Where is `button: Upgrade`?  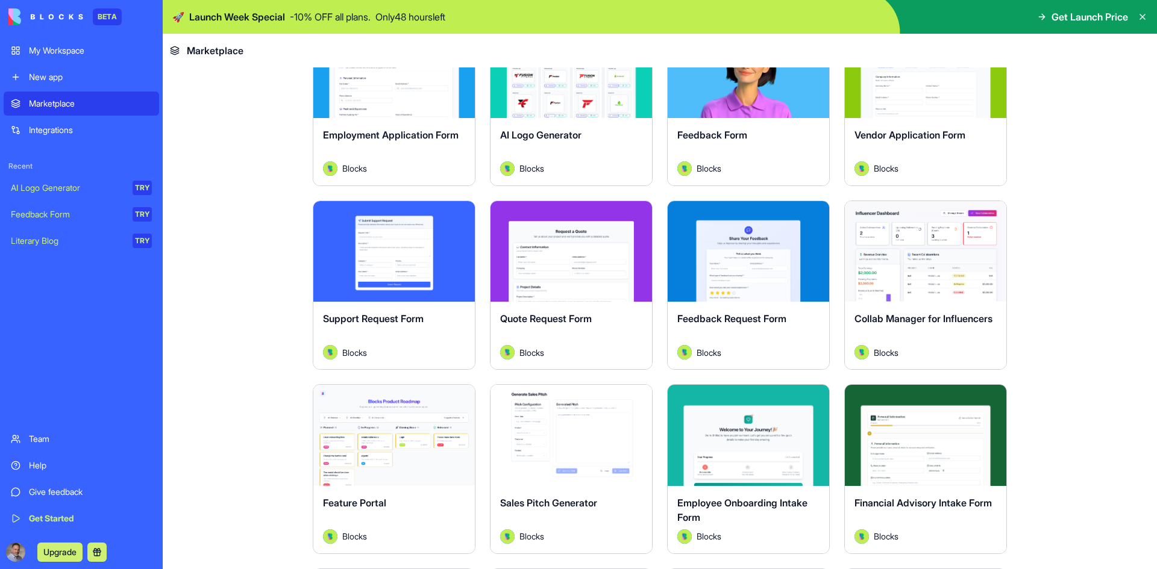 button: Upgrade is located at coordinates (60, 552).